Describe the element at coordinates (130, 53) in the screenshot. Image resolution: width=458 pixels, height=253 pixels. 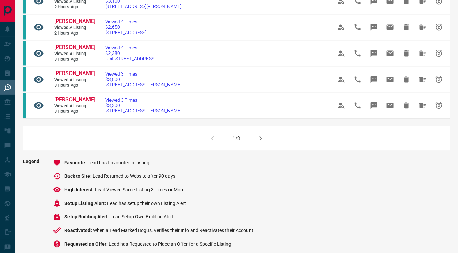
I see `span: $2,380` at that location.